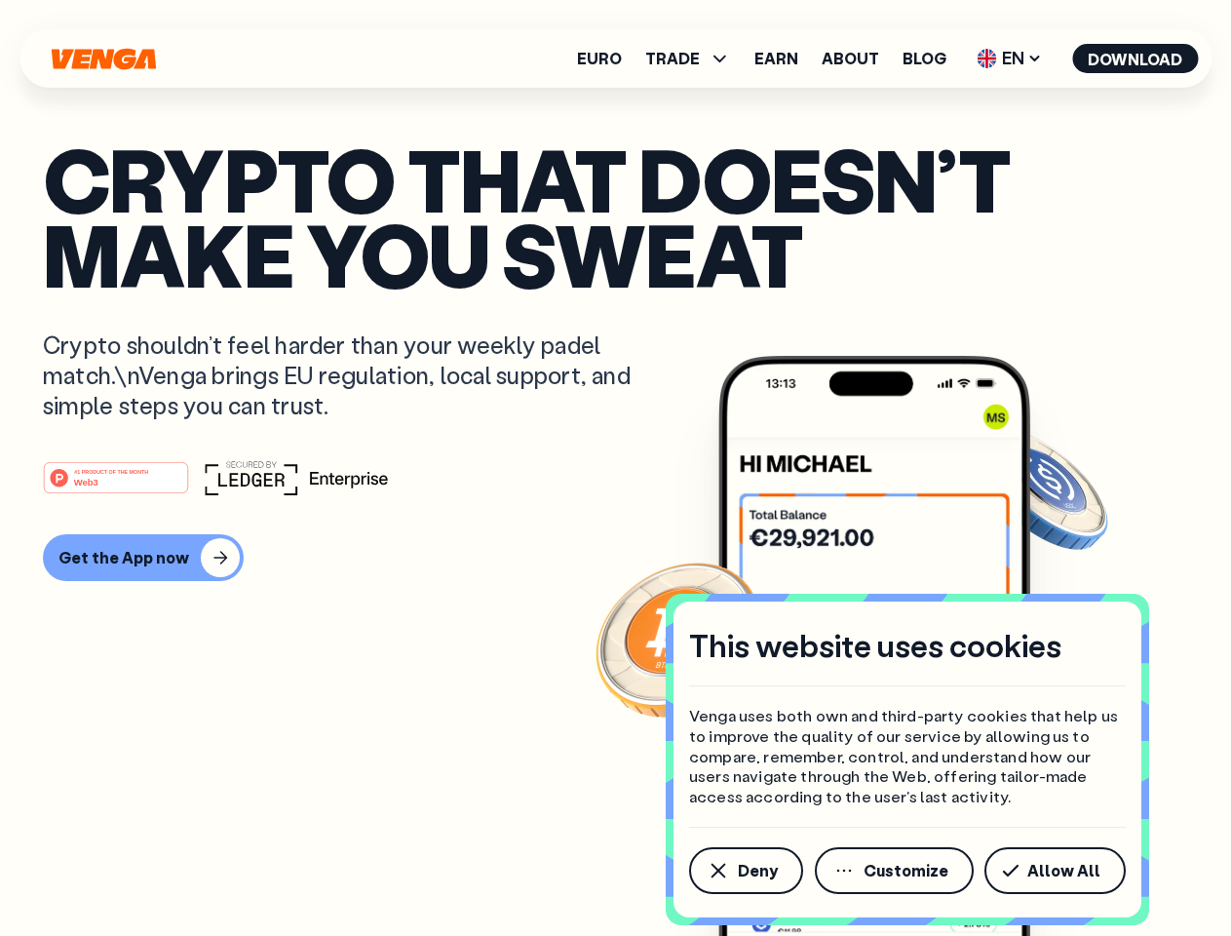 This screenshot has height=936, width=1231. I want to click on a: About, so click(850, 58).